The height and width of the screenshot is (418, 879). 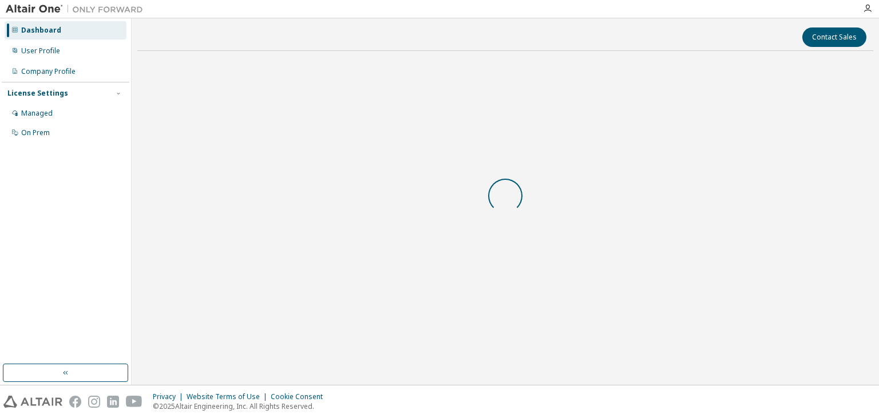 What do you see at coordinates (75, 401) in the screenshot?
I see `img: facebook.svg` at bounding box center [75, 401].